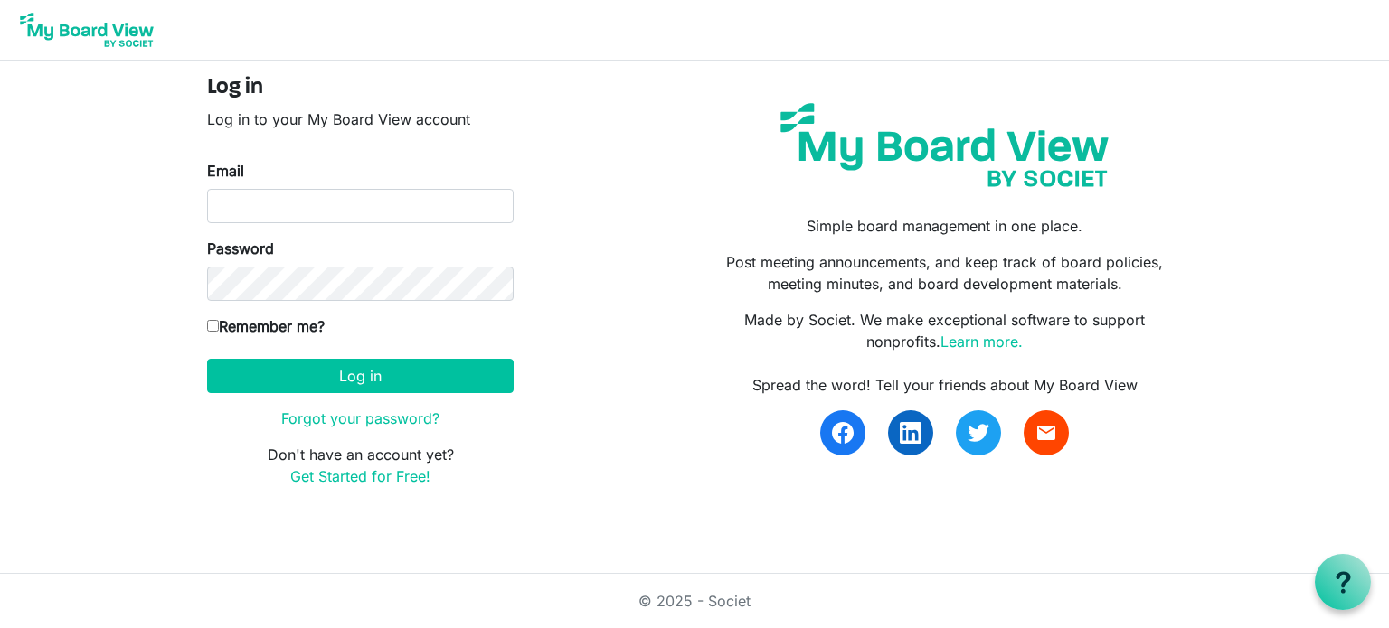 The height and width of the screenshot is (628, 1389). Describe the element at coordinates (87, 30) in the screenshot. I see `img: My Board View Logo` at that location.